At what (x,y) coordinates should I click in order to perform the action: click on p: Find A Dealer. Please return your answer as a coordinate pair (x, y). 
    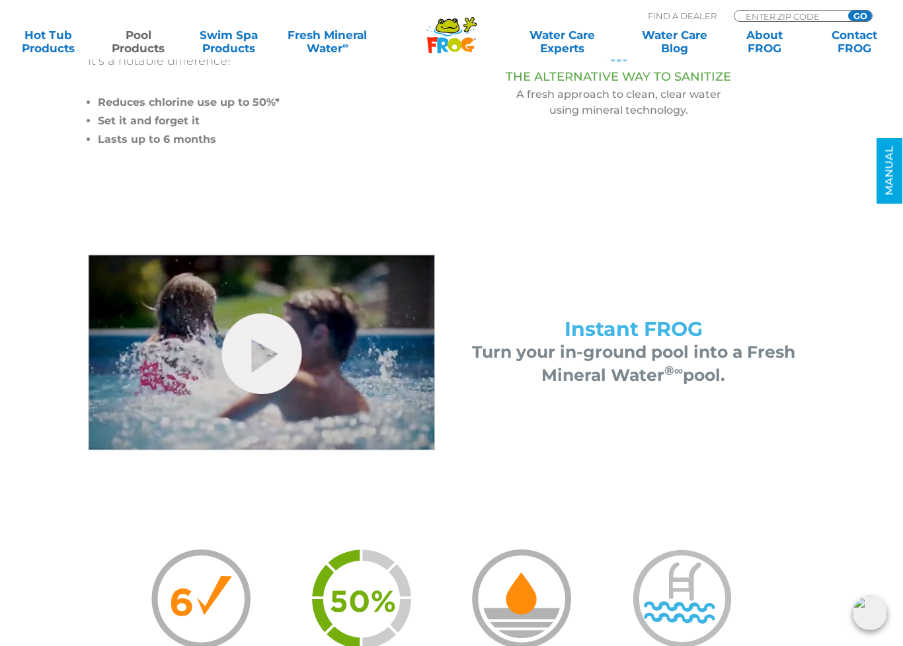
    Looking at the image, I should click on (682, 16).